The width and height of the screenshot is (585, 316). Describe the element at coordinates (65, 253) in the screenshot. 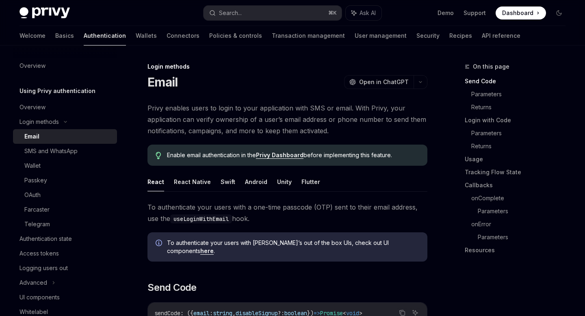

I see `a: Access tokens` at that location.